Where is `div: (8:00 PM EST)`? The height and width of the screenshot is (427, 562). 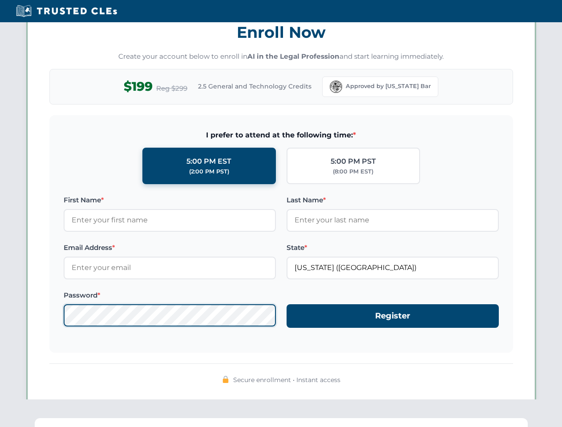
div: (8:00 PM EST) is located at coordinates (353, 172).